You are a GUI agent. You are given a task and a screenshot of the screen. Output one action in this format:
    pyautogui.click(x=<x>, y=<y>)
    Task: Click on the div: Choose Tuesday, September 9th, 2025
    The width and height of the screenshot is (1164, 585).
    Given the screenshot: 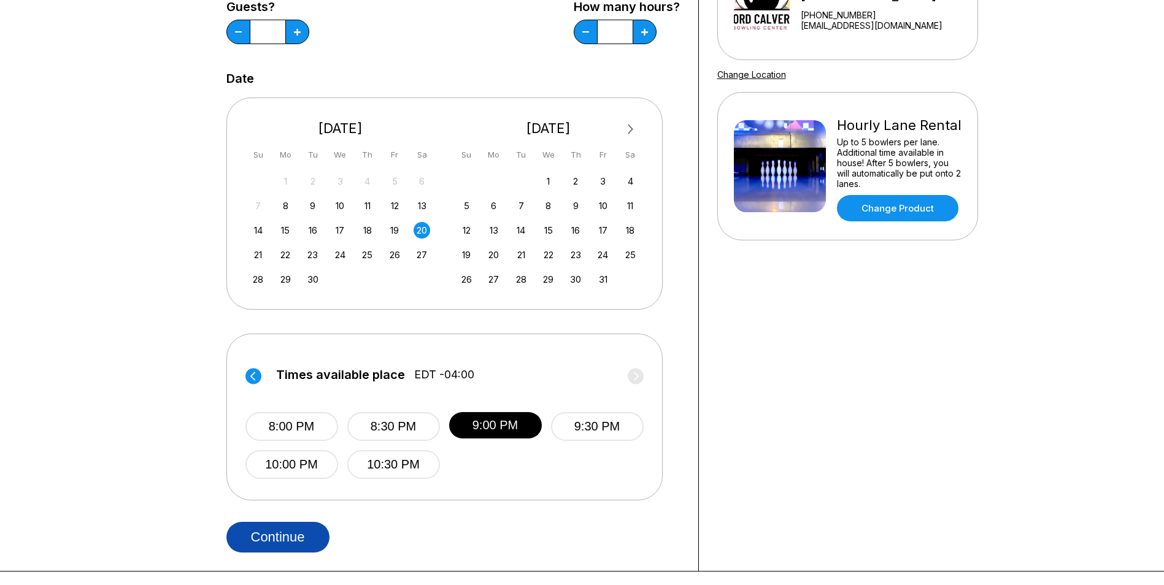 What is the action you would take?
    pyautogui.click(x=312, y=205)
    